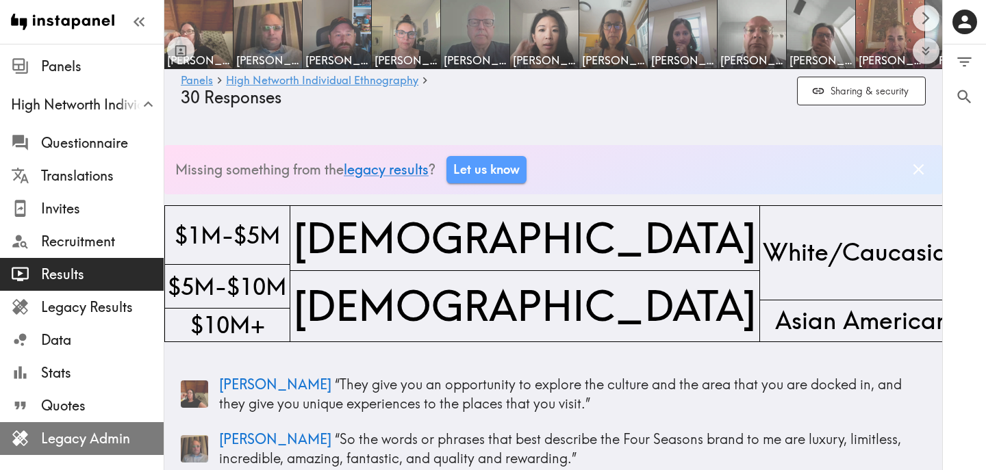 The width and height of the screenshot is (986, 470). I want to click on a: legacy results, so click(386, 169).